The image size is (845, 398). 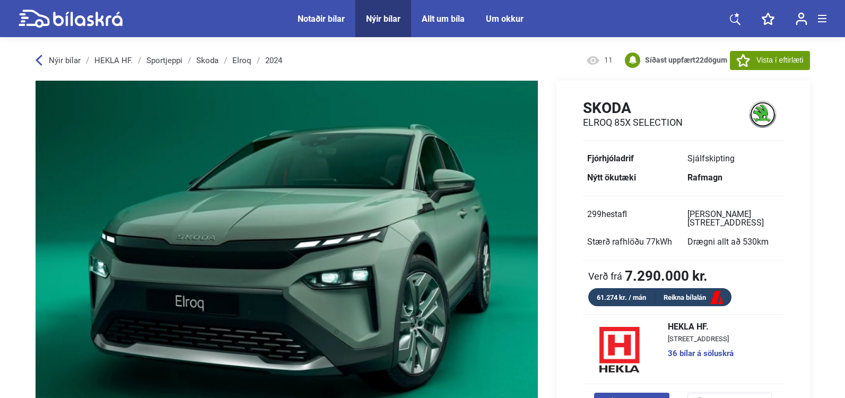 What do you see at coordinates (780, 60) in the screenshot?
I see `span: Vista í eftirlæti` at bounding box center [780, 60].